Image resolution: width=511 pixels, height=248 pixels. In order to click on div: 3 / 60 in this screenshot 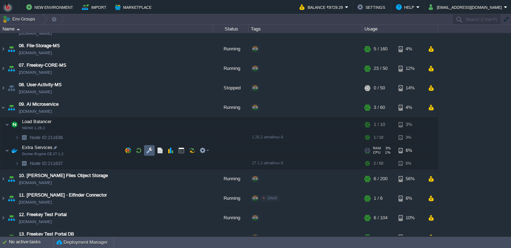, I will do `click(379, 107)`.